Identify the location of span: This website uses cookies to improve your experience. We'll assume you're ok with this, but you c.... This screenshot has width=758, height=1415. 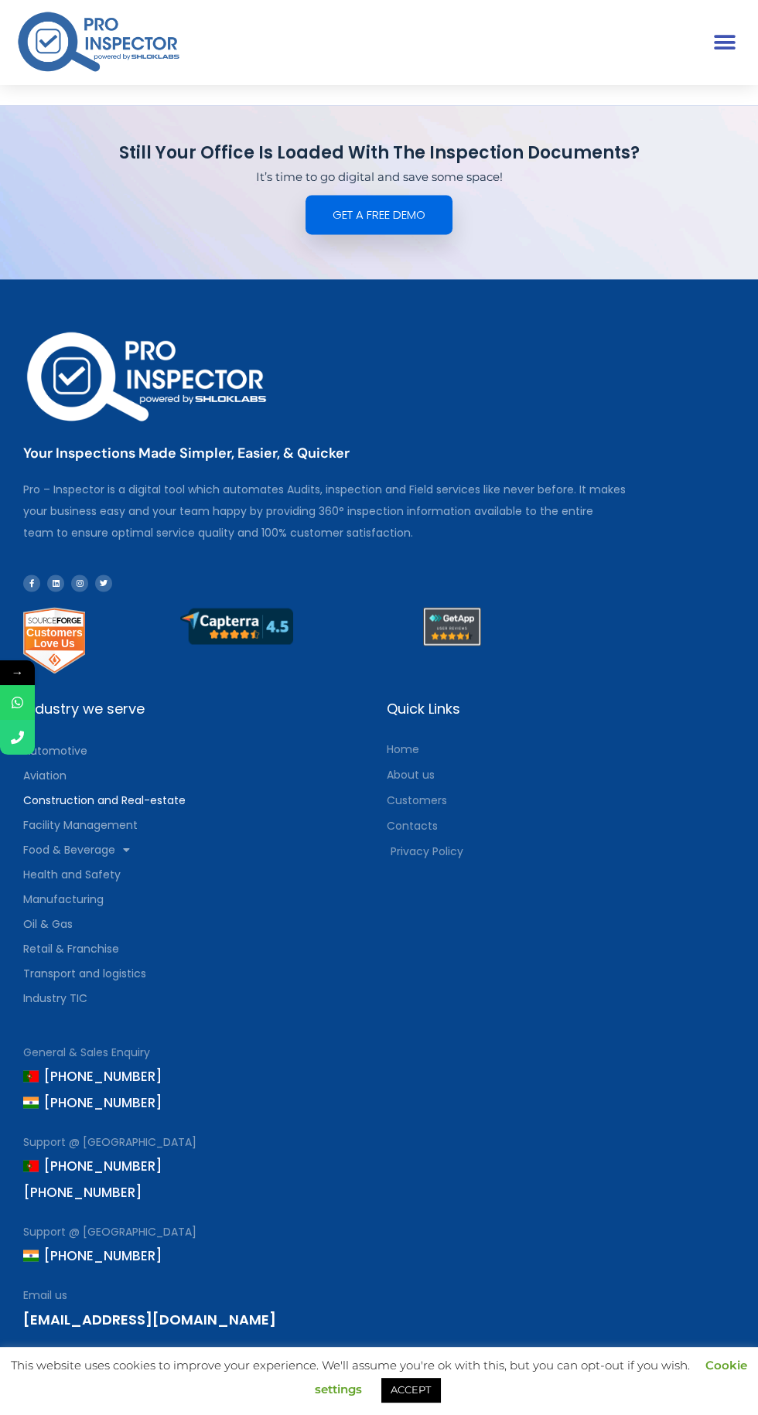
(379, 1377).